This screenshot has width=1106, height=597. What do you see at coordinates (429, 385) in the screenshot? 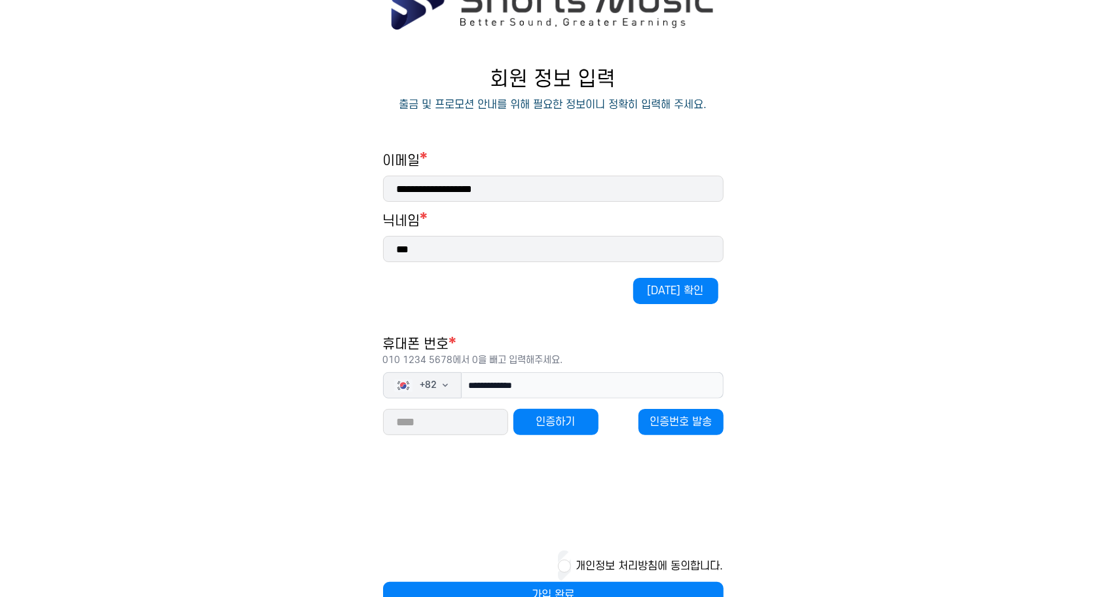
I see `span: + 82` at bounding box center [429, 385].